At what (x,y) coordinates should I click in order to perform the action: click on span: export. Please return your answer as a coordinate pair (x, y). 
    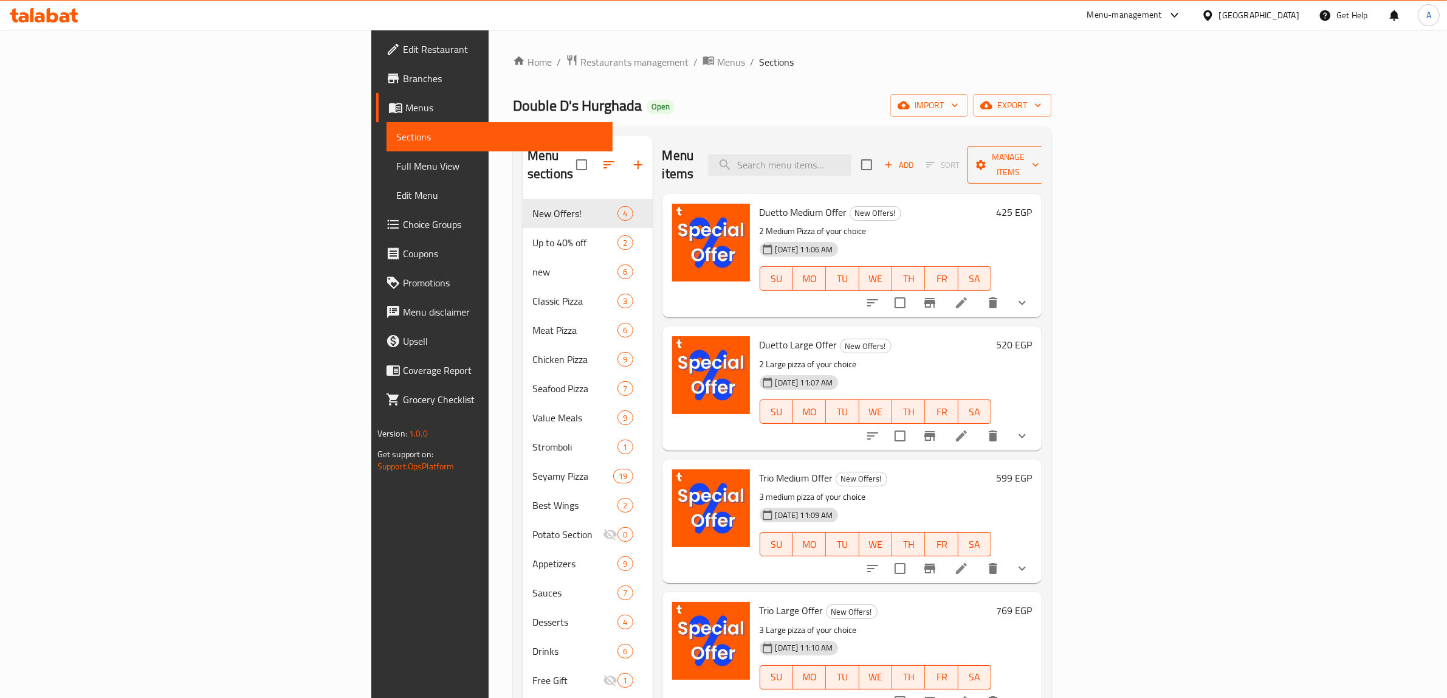
    Looking at the image, I should click on (1012, 105).